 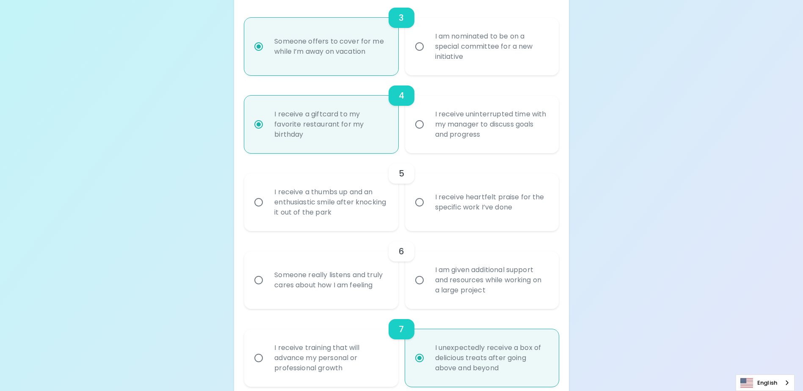 What do you see at coordinates (330, 280) in the screenshot?
I see `div: Someone really listens and truly cares about how I am feeling` at bounding box center [330, 280].